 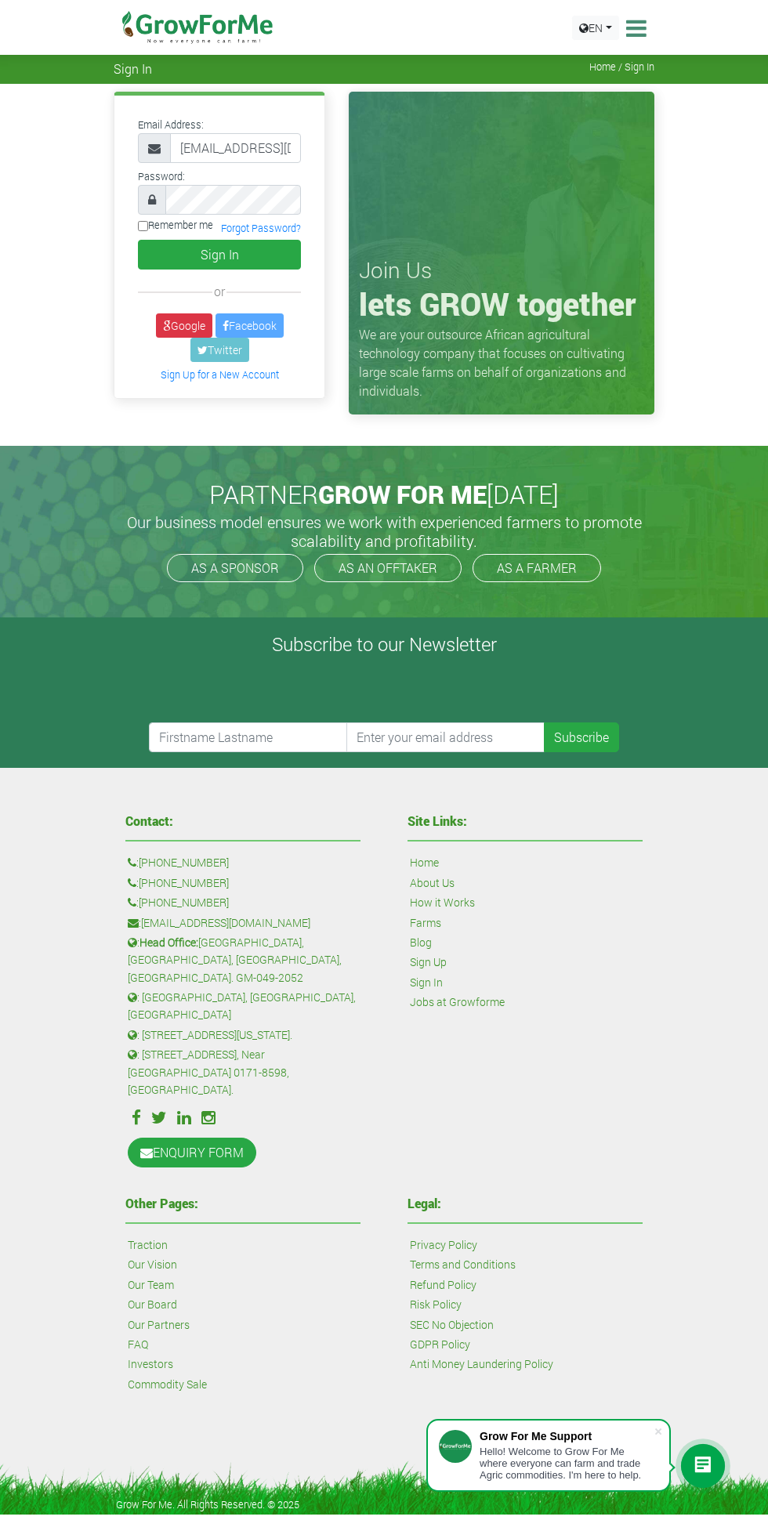 What do you see at coordinates (525, 1204) in the screenshot?
I see `h4: Legal:` at bounding box center [525, 1204].